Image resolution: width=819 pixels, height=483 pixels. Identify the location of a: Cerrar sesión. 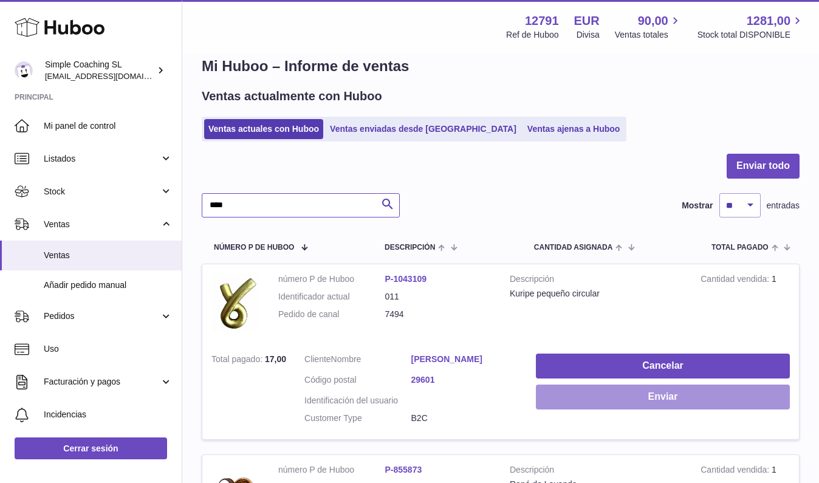
(91, 448).